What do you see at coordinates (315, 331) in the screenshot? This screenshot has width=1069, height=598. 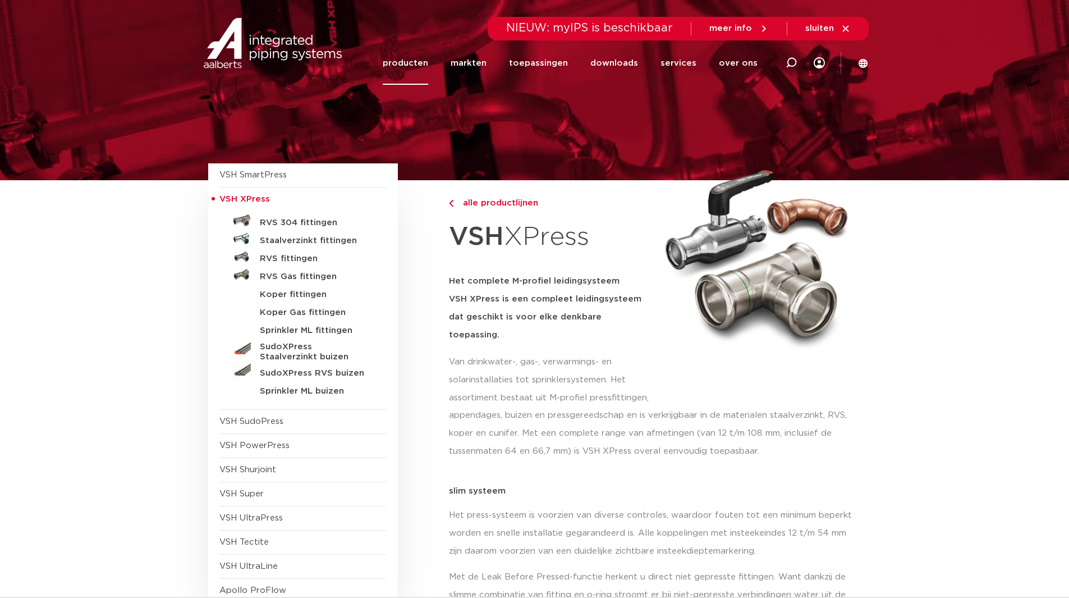 I see `h5: Sprinkler ML fittingen` at bounding box center [315, 331].